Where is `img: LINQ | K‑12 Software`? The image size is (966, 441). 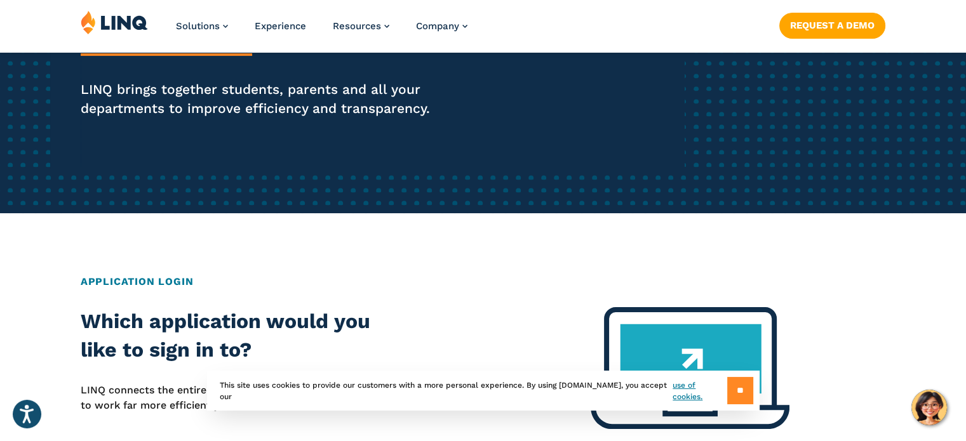 img: LINQ | K‑12 Software is located at coordinates (114, 22).